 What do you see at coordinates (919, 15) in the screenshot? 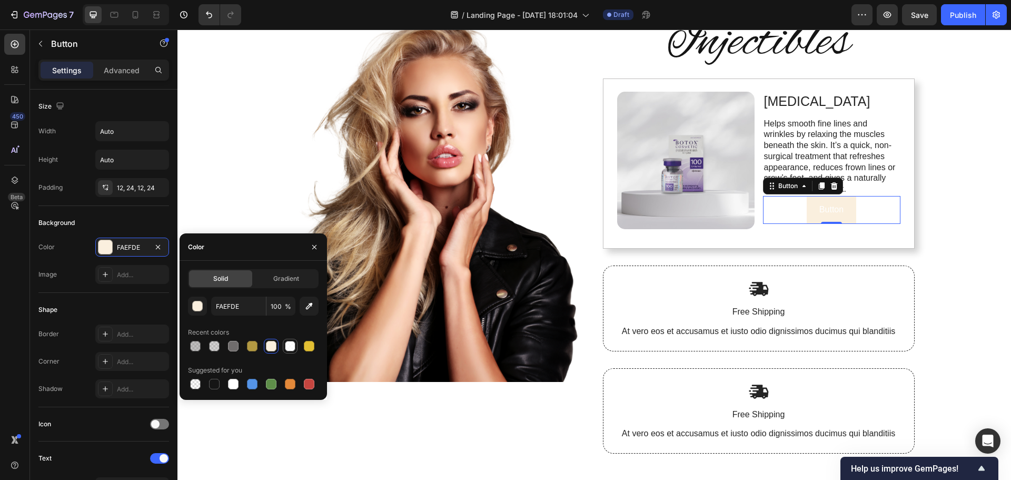
I see `button: Save` at bounding box center [919, 15].